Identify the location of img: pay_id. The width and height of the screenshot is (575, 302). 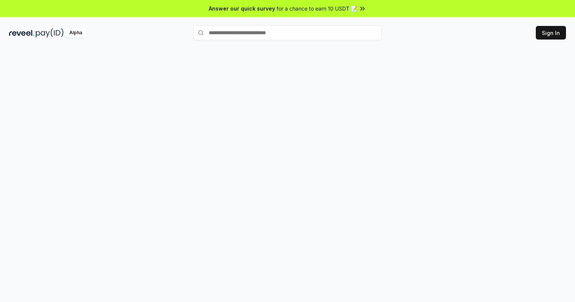
(50, 33).